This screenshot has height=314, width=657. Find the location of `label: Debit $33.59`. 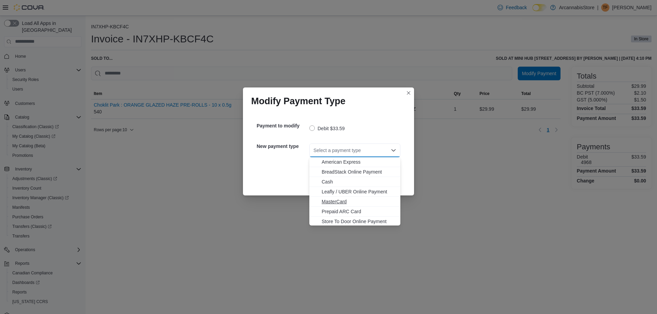

label: Debit $33.59 is located at coordinates (327, 129).